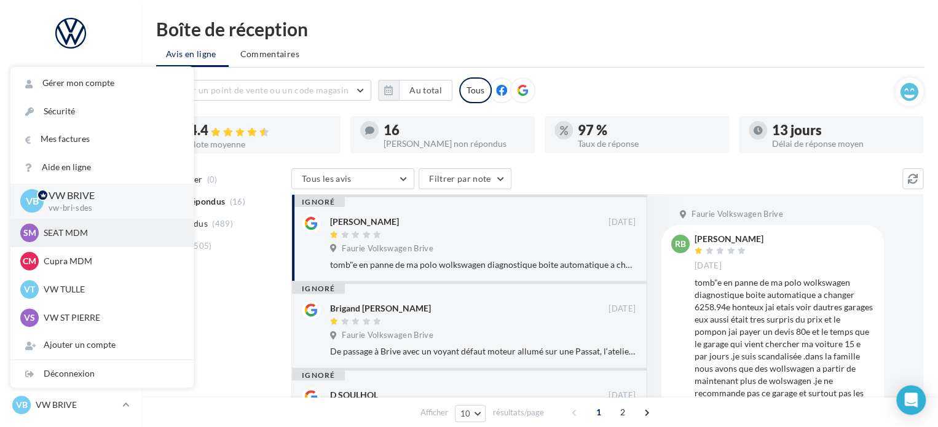 Image resolution: width=938 pixels, height=427 pixels. Describe the element at coordinates (212, 180) in the screenshot. I see `span: (0)` at that location.